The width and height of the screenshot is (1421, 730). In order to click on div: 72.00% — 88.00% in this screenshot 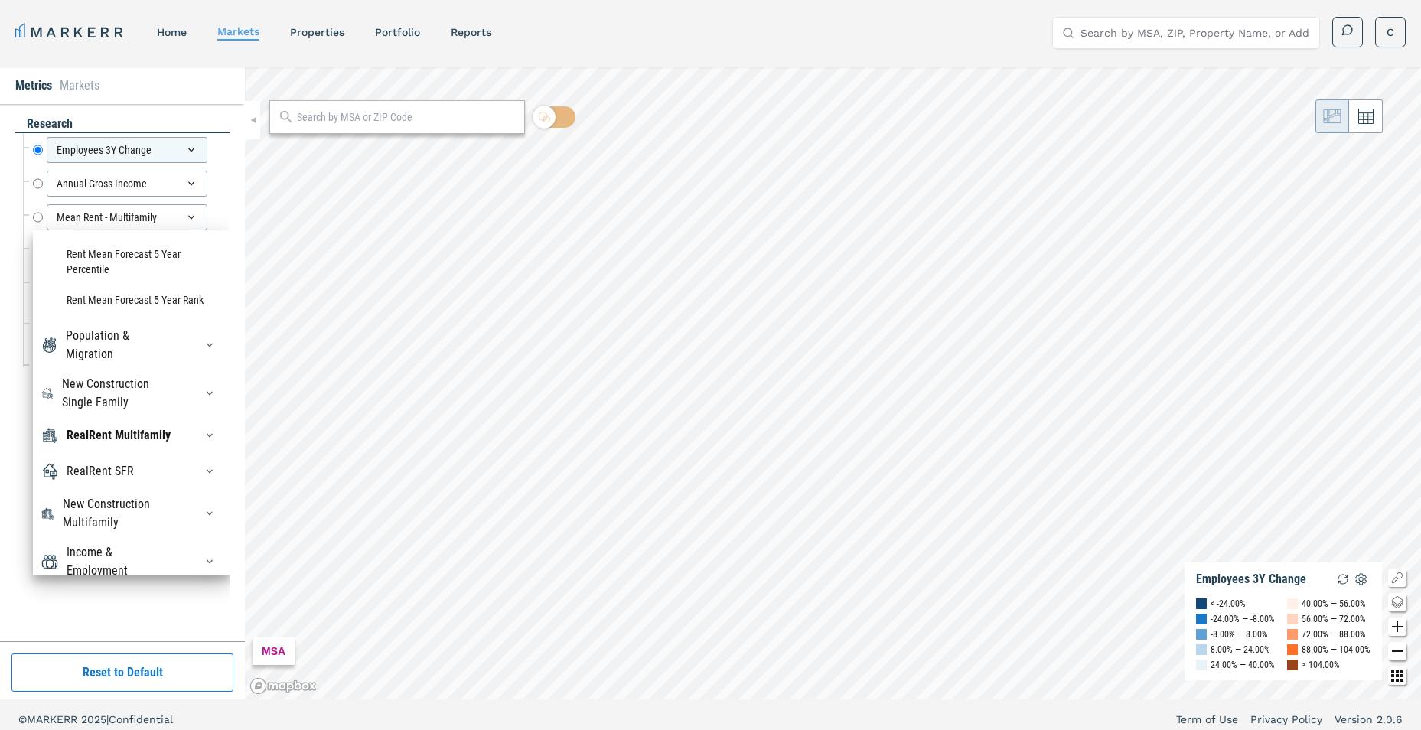, I will do `click(1334, 634)`.